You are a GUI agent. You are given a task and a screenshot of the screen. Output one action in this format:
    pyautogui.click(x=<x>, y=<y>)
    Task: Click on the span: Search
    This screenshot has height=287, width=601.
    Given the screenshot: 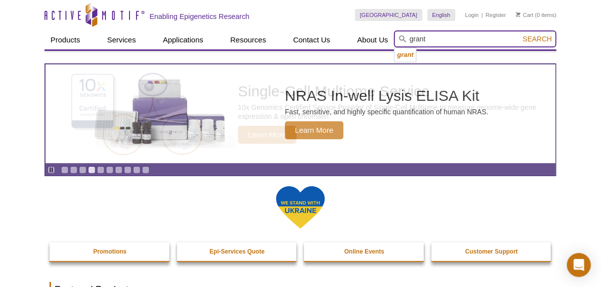 What is the action you would take?
    pyautogui.click(x=537, y=39)
    